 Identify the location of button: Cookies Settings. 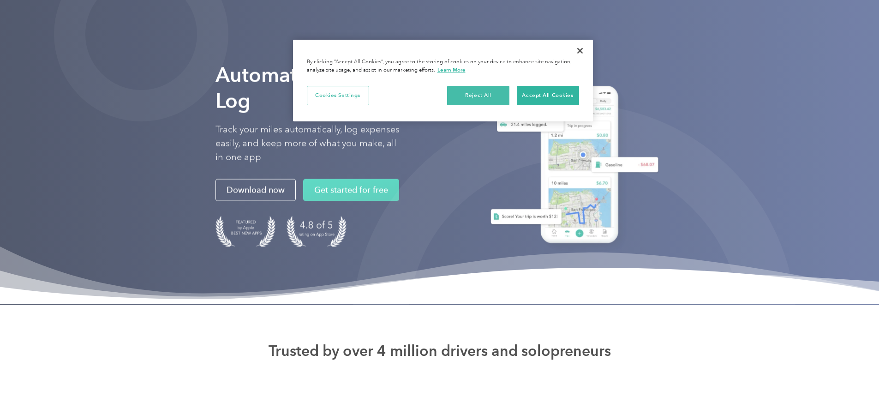
(338, 96).